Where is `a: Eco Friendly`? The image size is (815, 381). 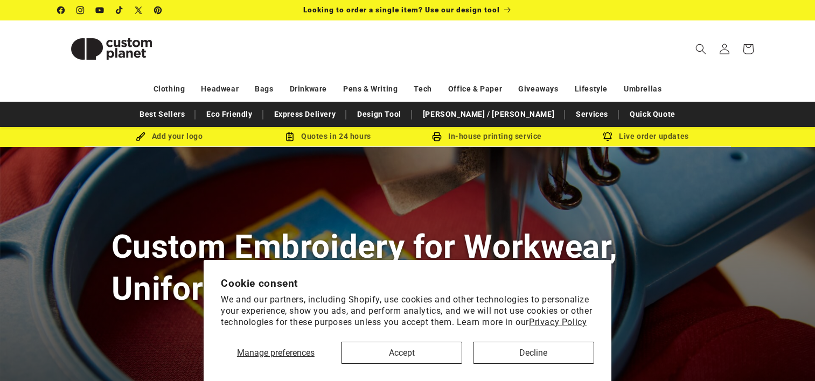
a: Eco Friendly is located at coordinates (229, 114).